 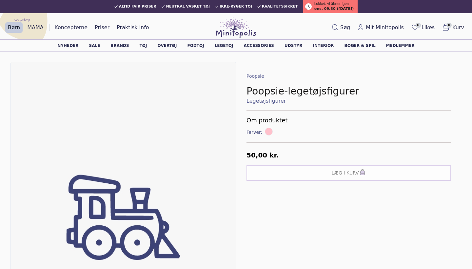 What do you see at coordinates (381, 28) in the screenshot?
I see `a: Mit Minitopolis` at bounding box center [381, 28].